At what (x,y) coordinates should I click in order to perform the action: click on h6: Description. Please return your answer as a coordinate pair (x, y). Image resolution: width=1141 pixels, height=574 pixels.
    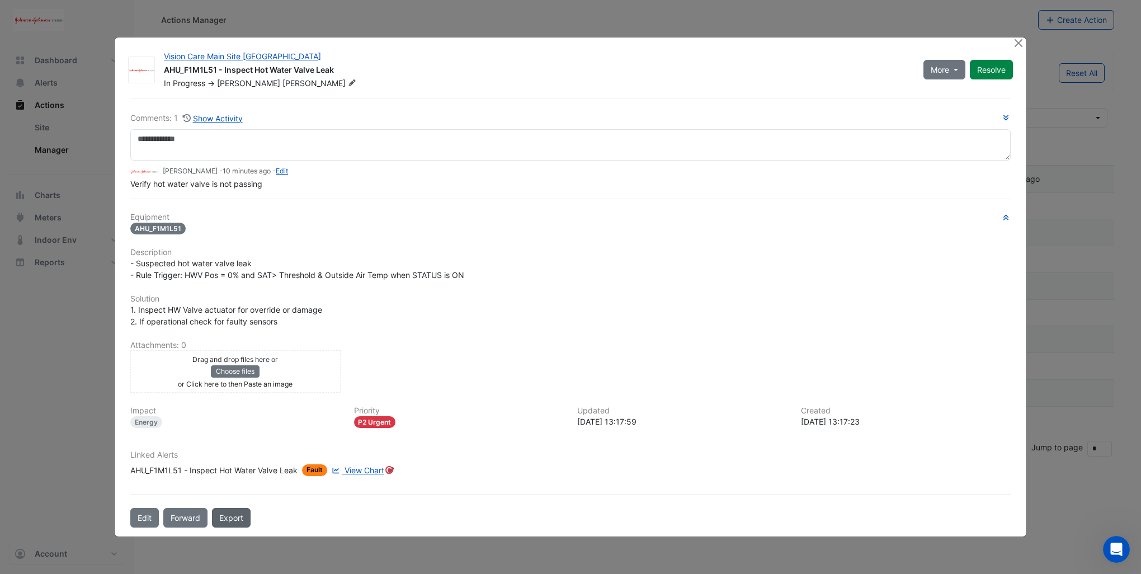
    Looking at the image, I should click on (571, 252).